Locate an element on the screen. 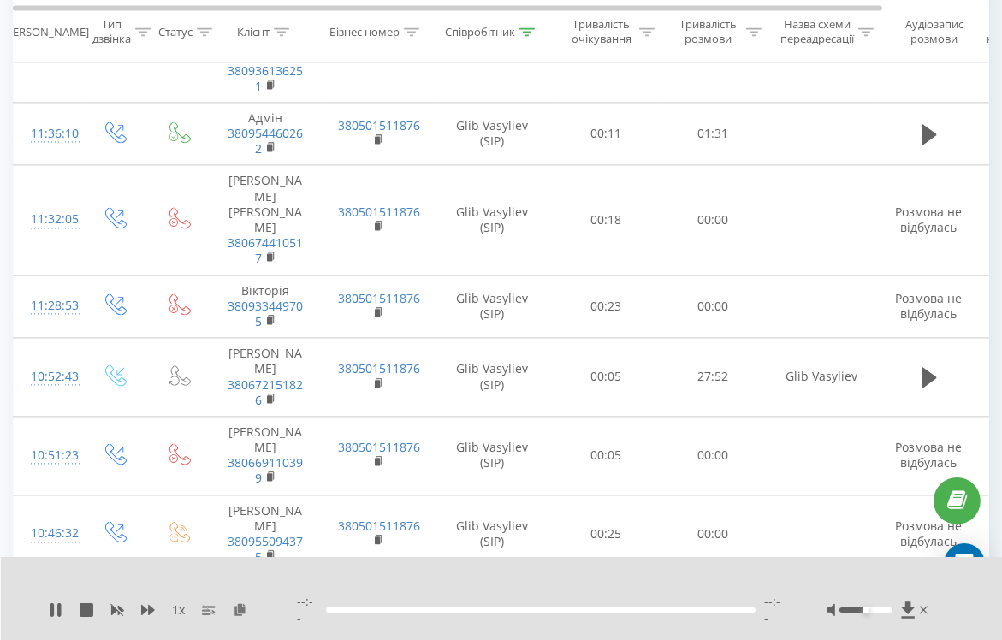 This screenshot has width=1002, height=640. div: 11:28:53 is located at coordinates (48, 305).